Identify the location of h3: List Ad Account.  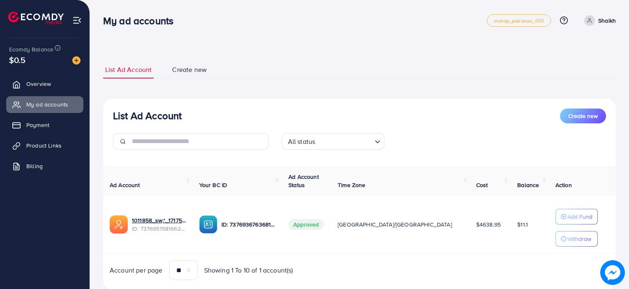
(147, 115).